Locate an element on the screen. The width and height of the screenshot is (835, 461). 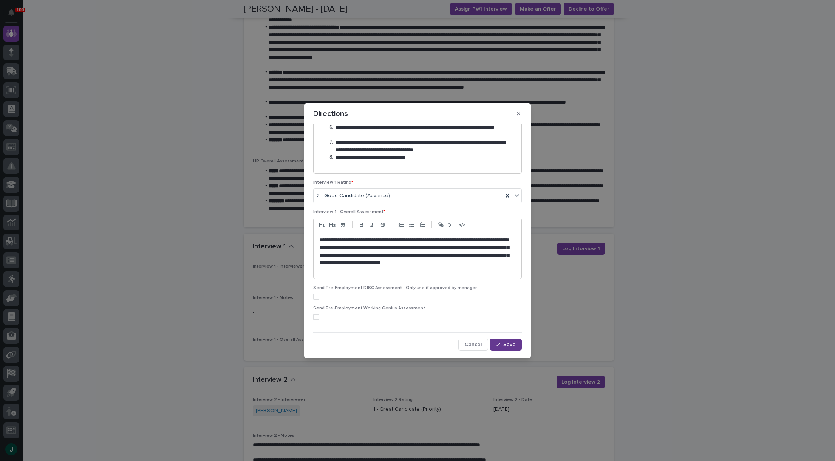
p: Directions is located at coordinates (331, 114).